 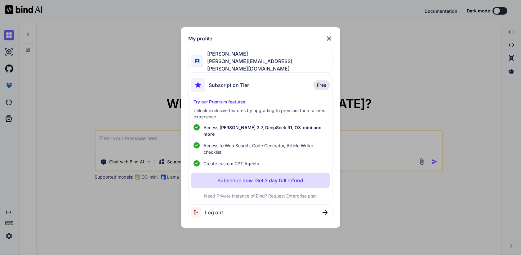 I want to click on span: Access to Web Search, Code Generator, Article Writer checklist, so click(x=265, y=149).